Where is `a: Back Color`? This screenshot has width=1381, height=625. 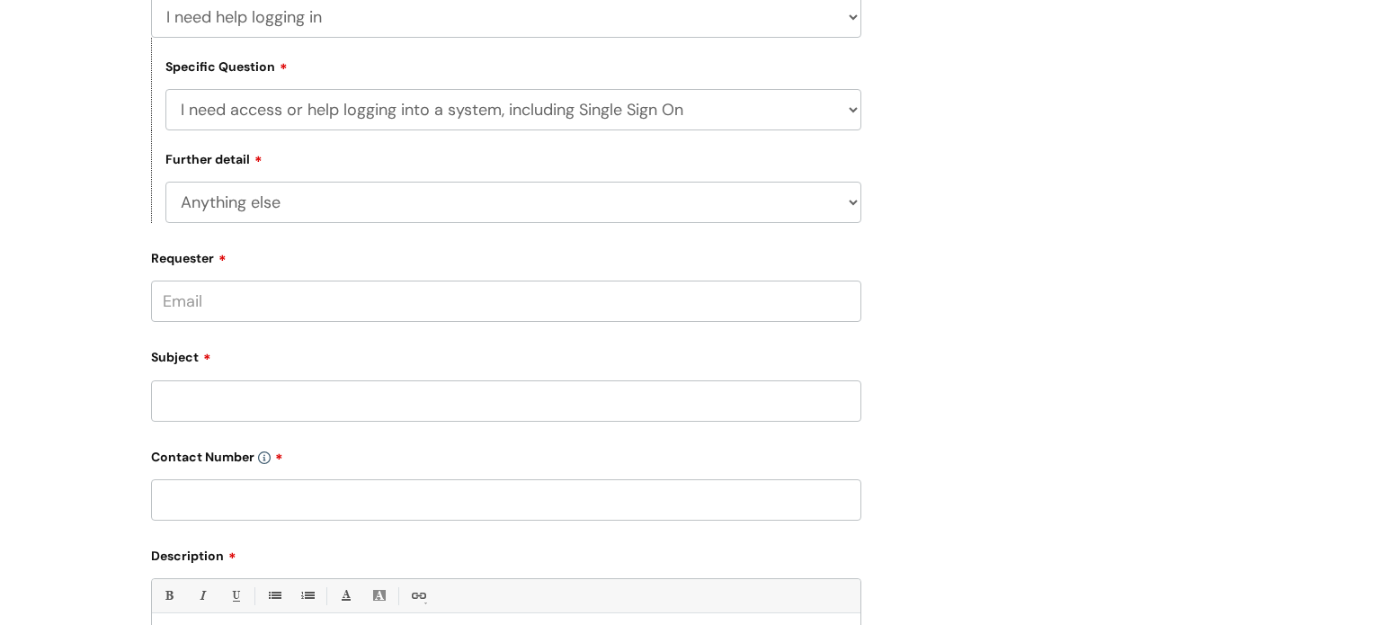 a: Back Color is located at coordinates (379, 595).